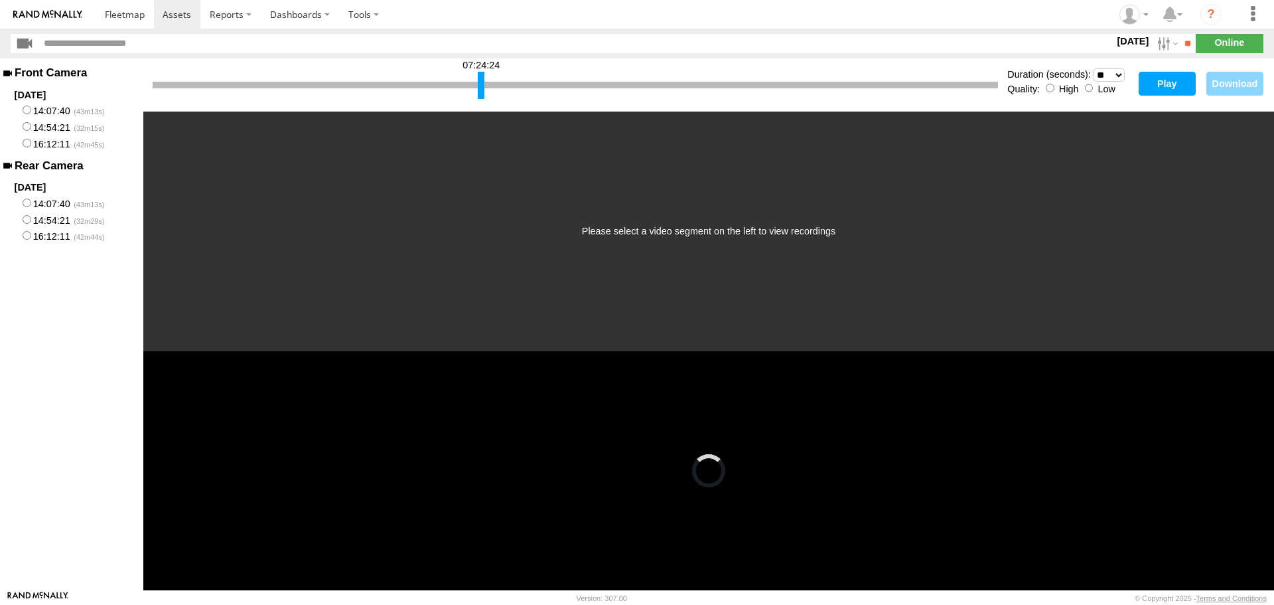  I want to click on label: Quality:, so click(1023, 89).